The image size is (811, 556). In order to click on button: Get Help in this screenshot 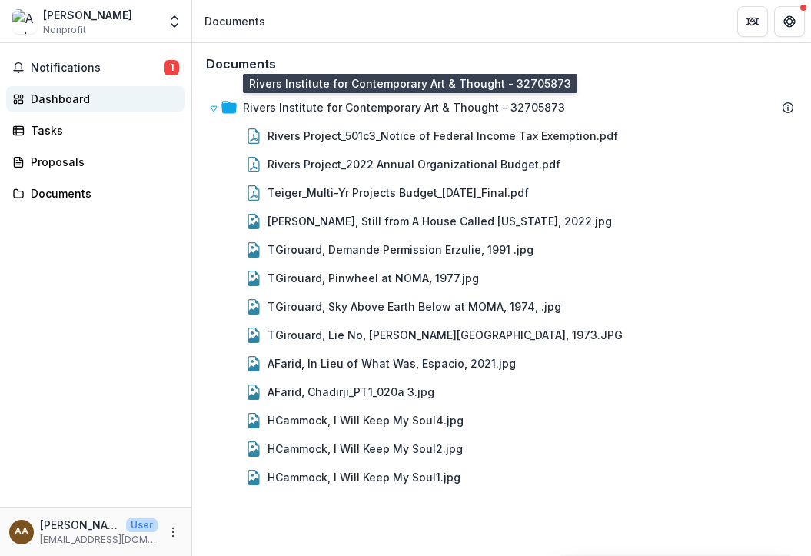, I will do `click(790, 22)`.